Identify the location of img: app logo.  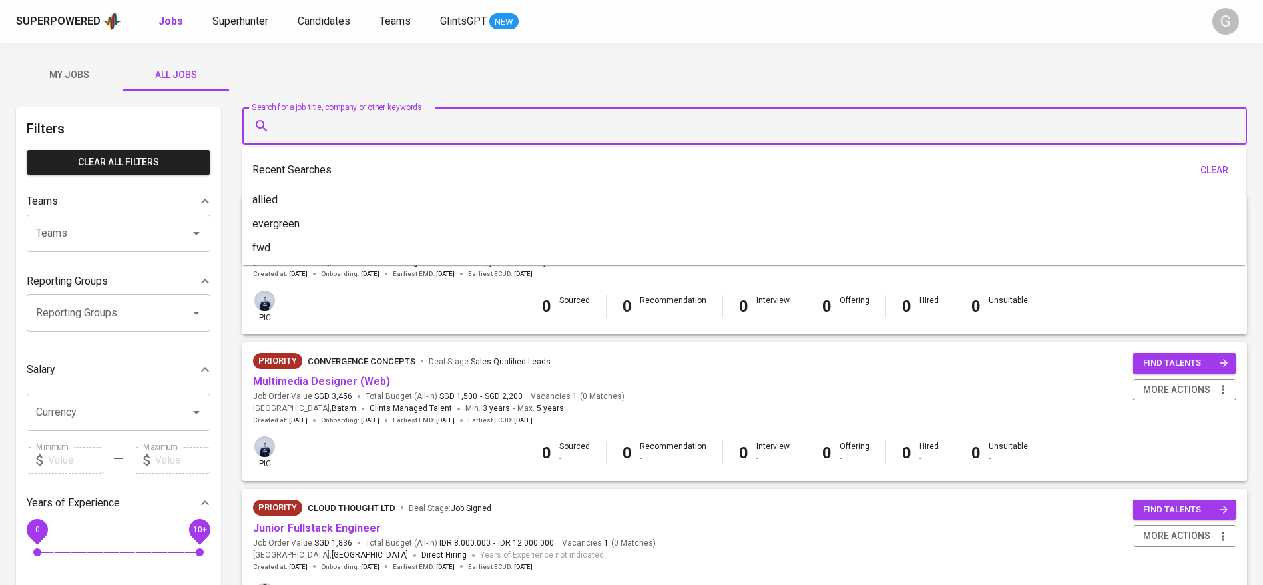
(112, 21).